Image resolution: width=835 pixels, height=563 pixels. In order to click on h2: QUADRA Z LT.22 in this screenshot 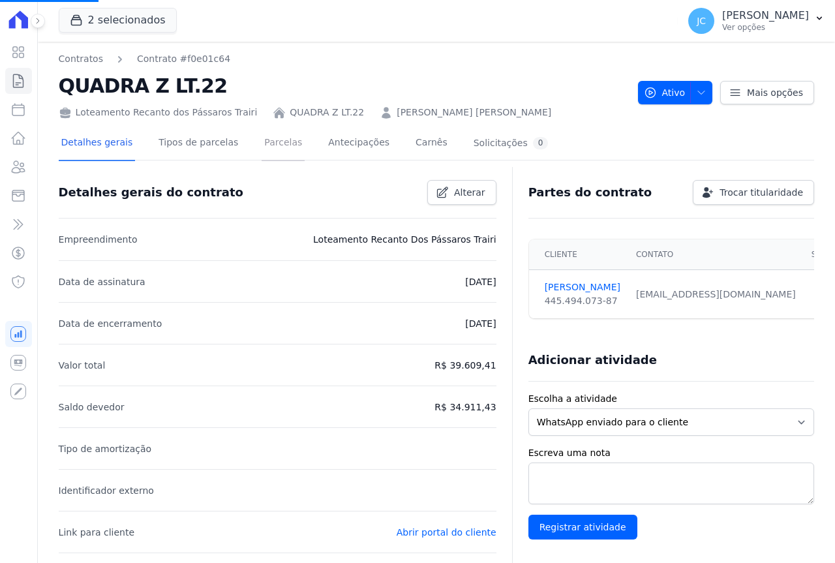, I will do `click(343, 85)`.